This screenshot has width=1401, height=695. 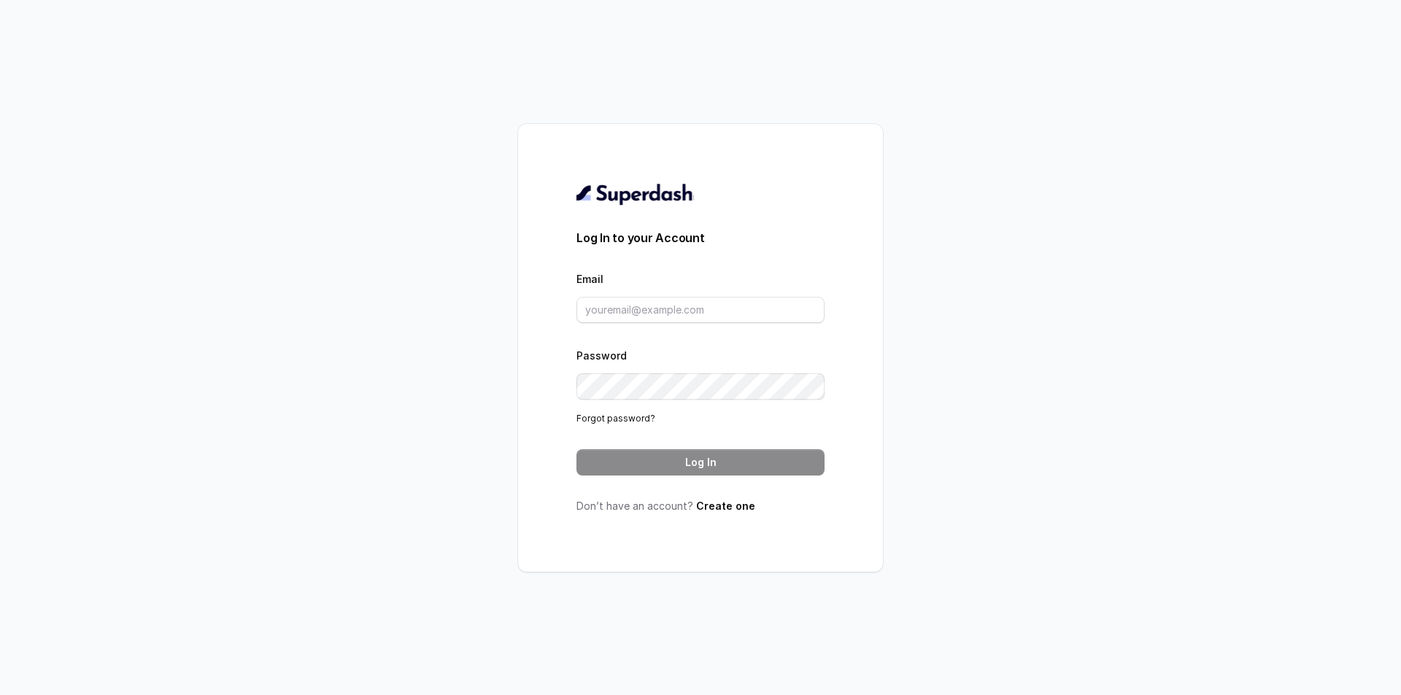 I want to click on p: Don’t have an account?, so click(x=701, y=506).